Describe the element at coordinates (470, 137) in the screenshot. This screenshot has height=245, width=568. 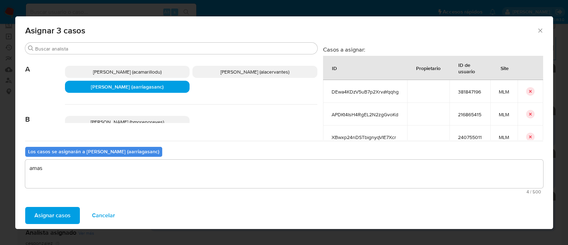
I see `span: 240755011` at that location.